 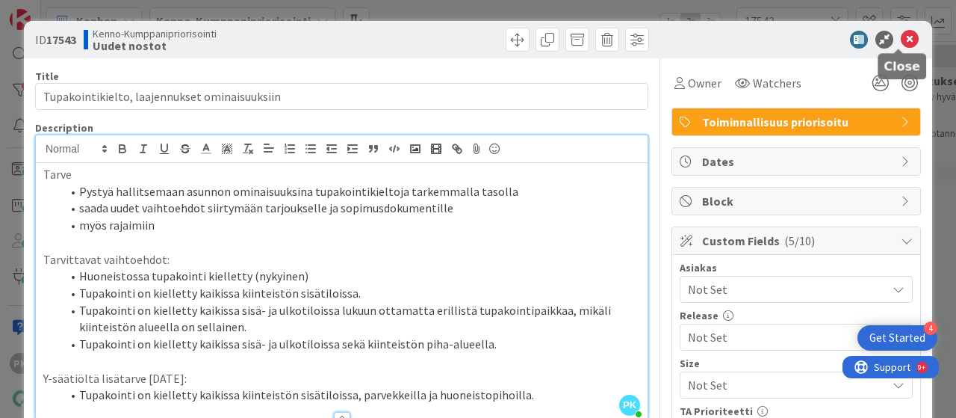 What do you see at coordinates (798, 241) in the screenshot?
I see `span: Custom Fields` at bounding box center [798, 241].